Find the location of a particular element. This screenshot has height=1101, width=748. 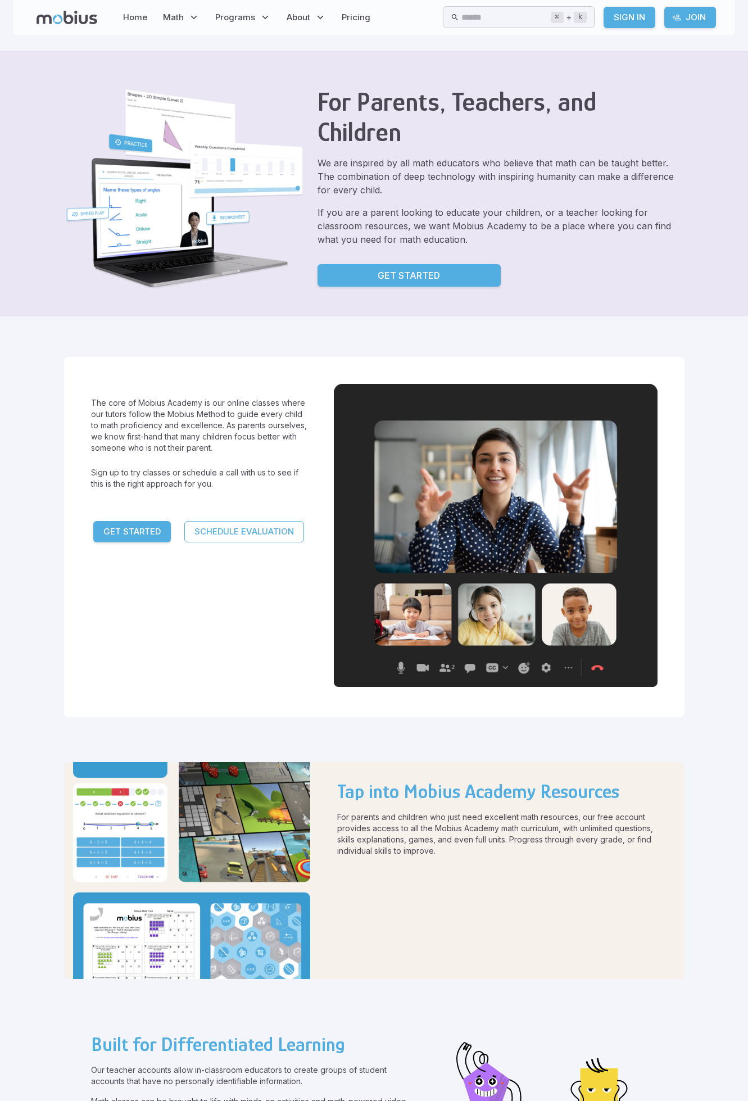

img: Engaging Live Classes is located at coordinates (496, 535).